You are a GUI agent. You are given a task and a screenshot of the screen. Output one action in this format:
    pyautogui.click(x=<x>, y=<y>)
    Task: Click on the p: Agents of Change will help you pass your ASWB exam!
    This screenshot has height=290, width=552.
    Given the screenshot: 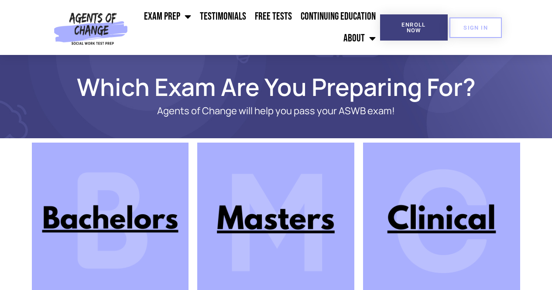 What is the action you would take?
    pyautogui.click(x=276, y=111)
    